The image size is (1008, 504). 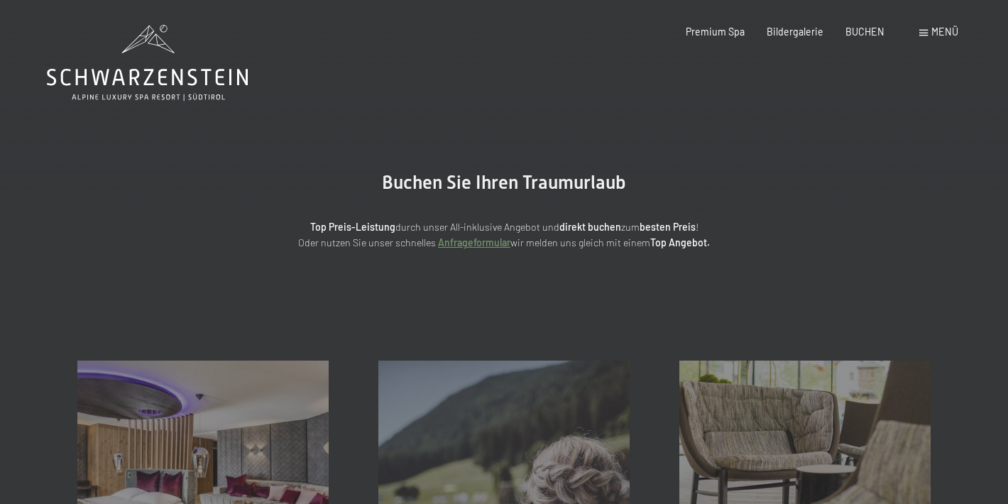 I want to click on a: Anfrageformular, so click(x=474, y=242).